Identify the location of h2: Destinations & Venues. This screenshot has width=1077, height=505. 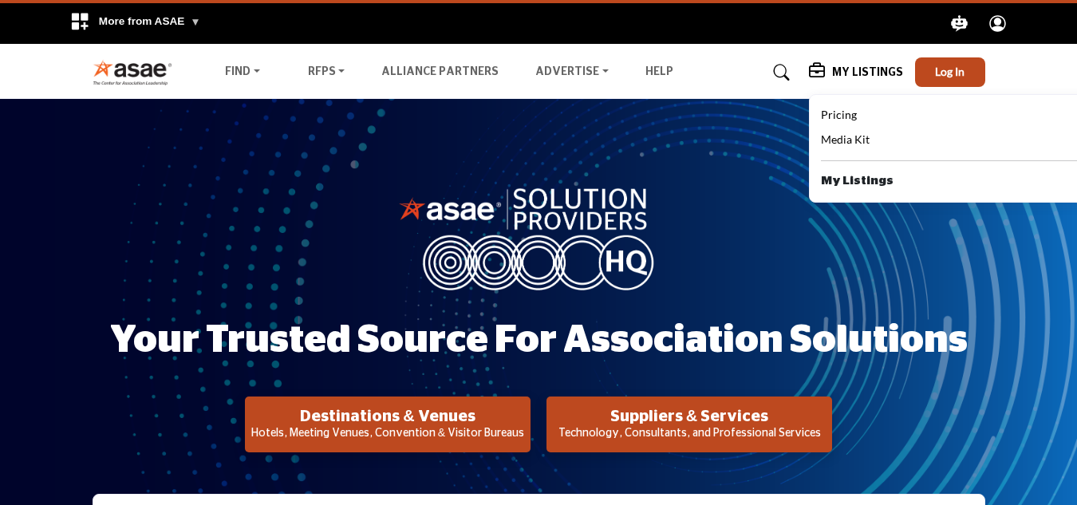
(388, 417).